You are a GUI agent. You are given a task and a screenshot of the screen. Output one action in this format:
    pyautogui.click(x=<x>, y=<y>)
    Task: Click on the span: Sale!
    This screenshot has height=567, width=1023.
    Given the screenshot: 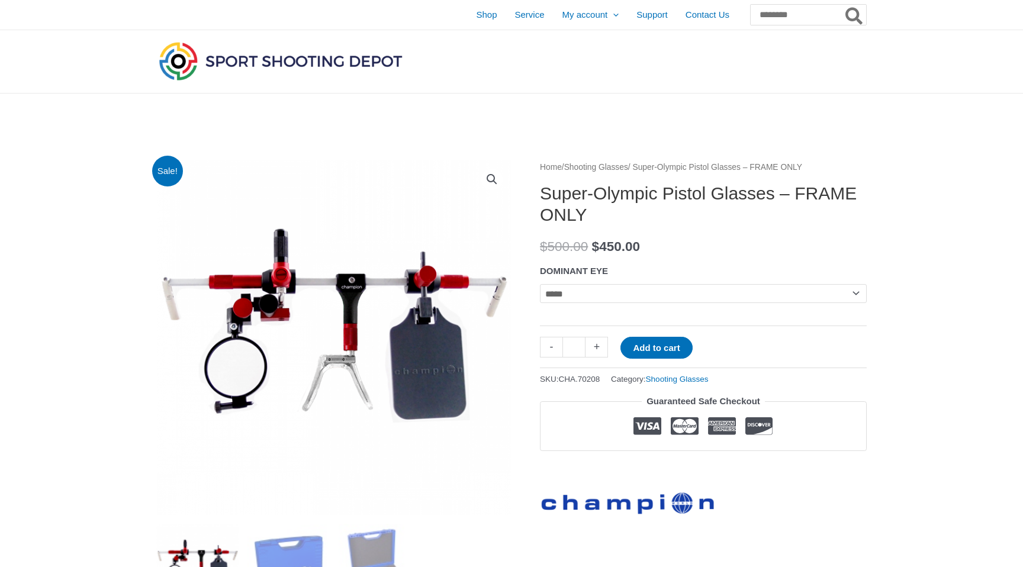 What is the action you would take?
    pyautogui.click(x=168, y=171)
    